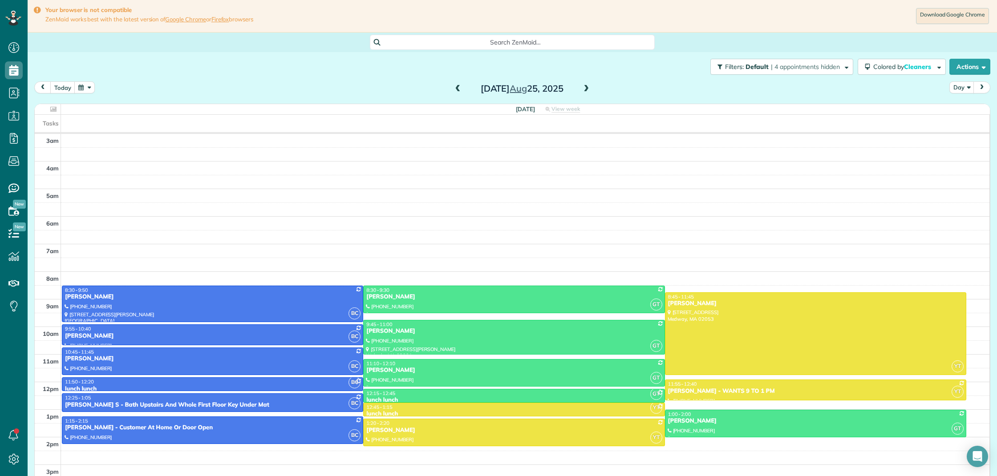 Image resolution: width=997 pixels, height=476 pixels. What do you see at coordinates (734, 67) in the screenshot?
I see `span: Filters:` at bounding box center [734, 67].